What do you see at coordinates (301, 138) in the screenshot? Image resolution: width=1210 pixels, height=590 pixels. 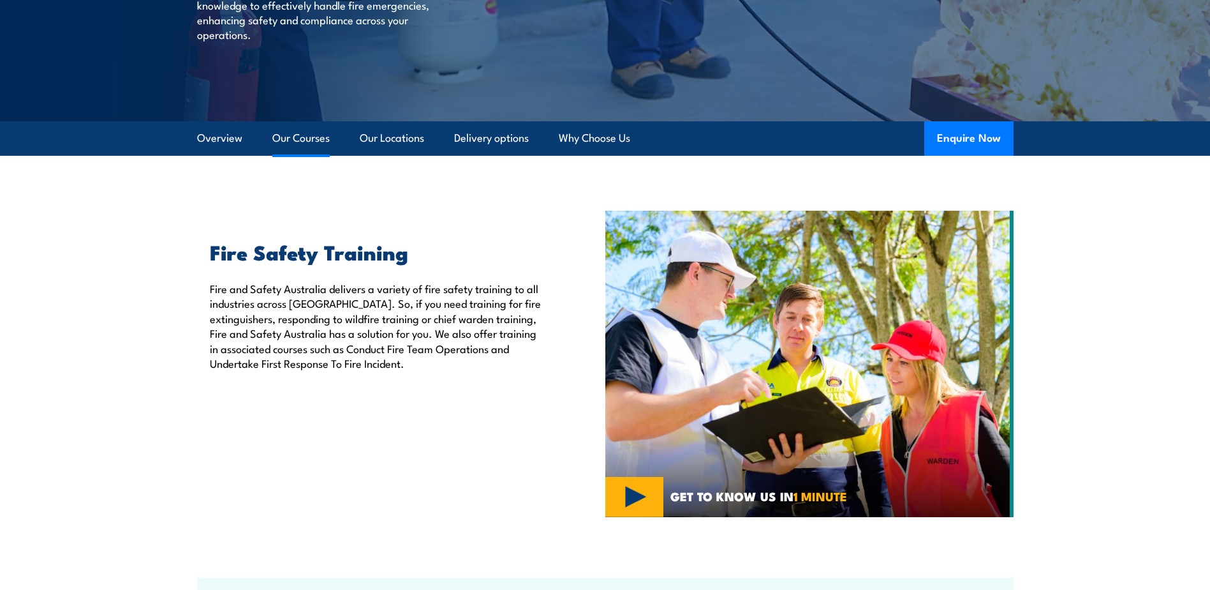 I see `a: Our Courses` at bounding box center [301, 138].